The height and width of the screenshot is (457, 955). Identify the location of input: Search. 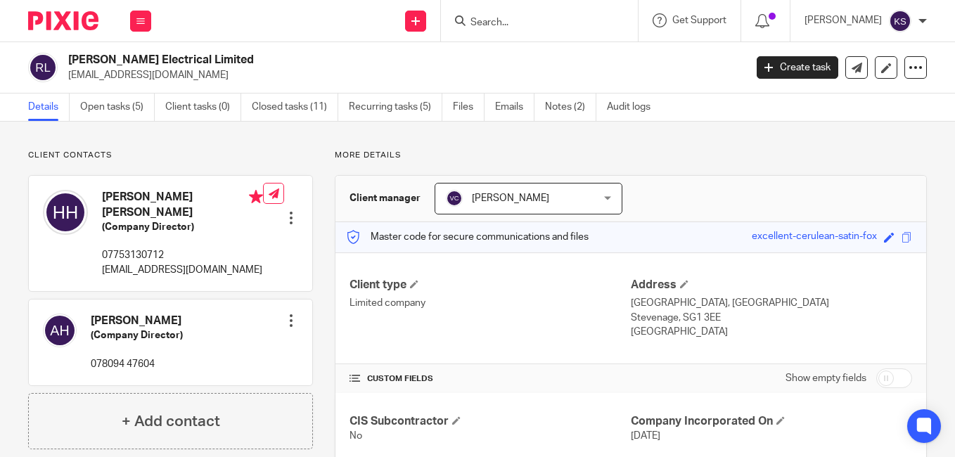
(532, 23).